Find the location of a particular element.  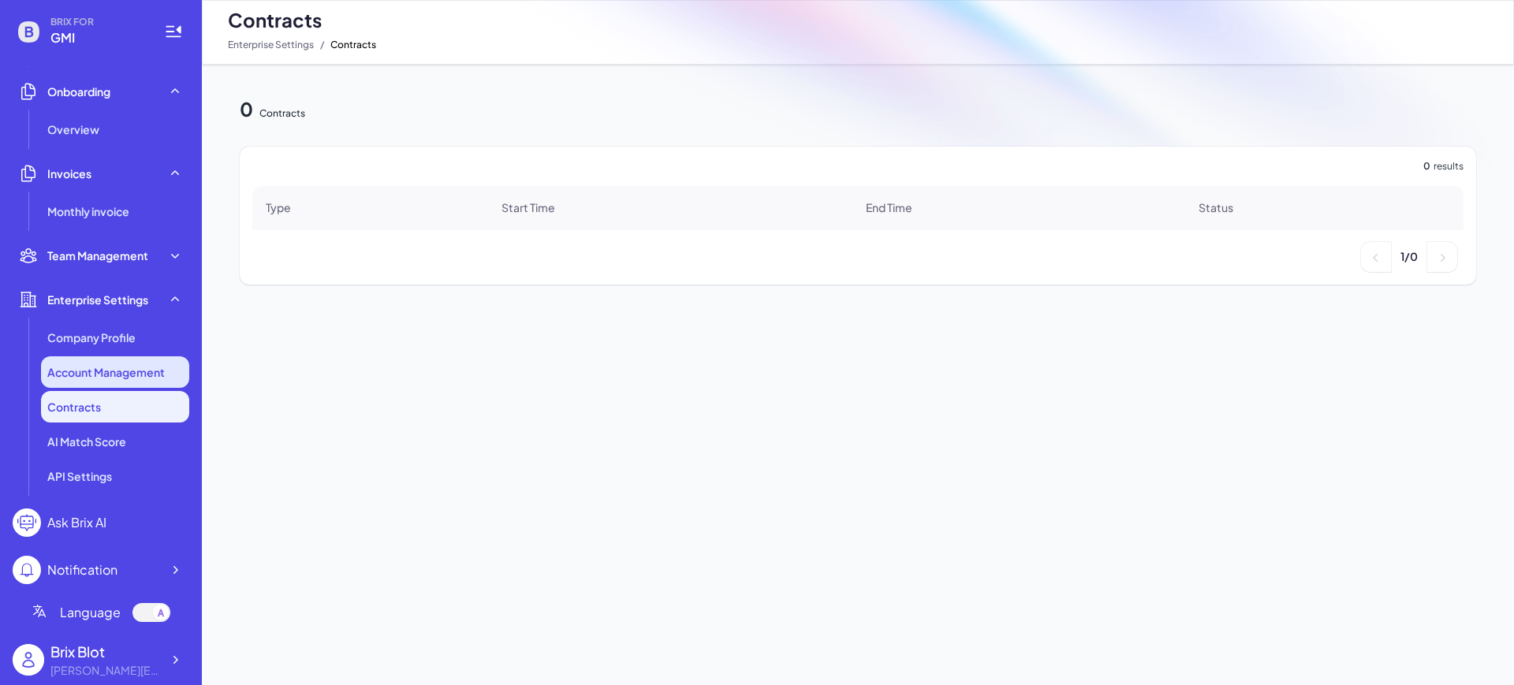

span: Invoices is located at coordinates (69, 174).